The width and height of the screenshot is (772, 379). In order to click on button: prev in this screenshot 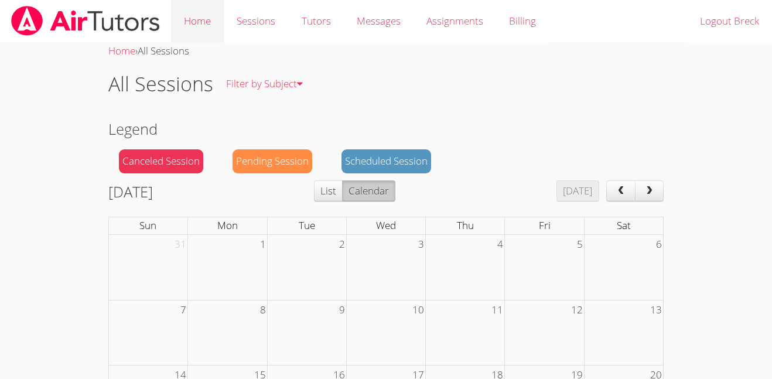, I will do `click(621, 191)`.